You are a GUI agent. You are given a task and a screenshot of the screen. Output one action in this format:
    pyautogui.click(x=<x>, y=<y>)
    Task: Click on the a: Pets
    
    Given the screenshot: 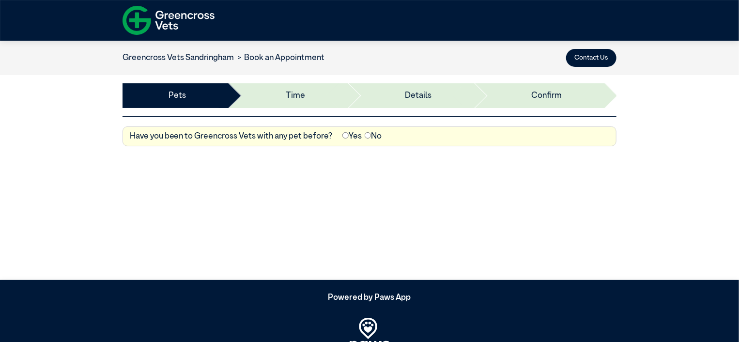 What is the action you would take?
    pyautogui.click(x=177, y=96)
    